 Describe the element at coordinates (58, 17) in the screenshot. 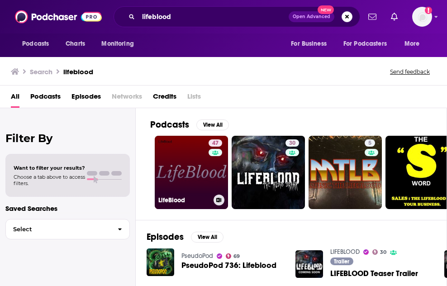

I see `img: Podchaser - Follow, Share and Rate Podcasts` at that location.